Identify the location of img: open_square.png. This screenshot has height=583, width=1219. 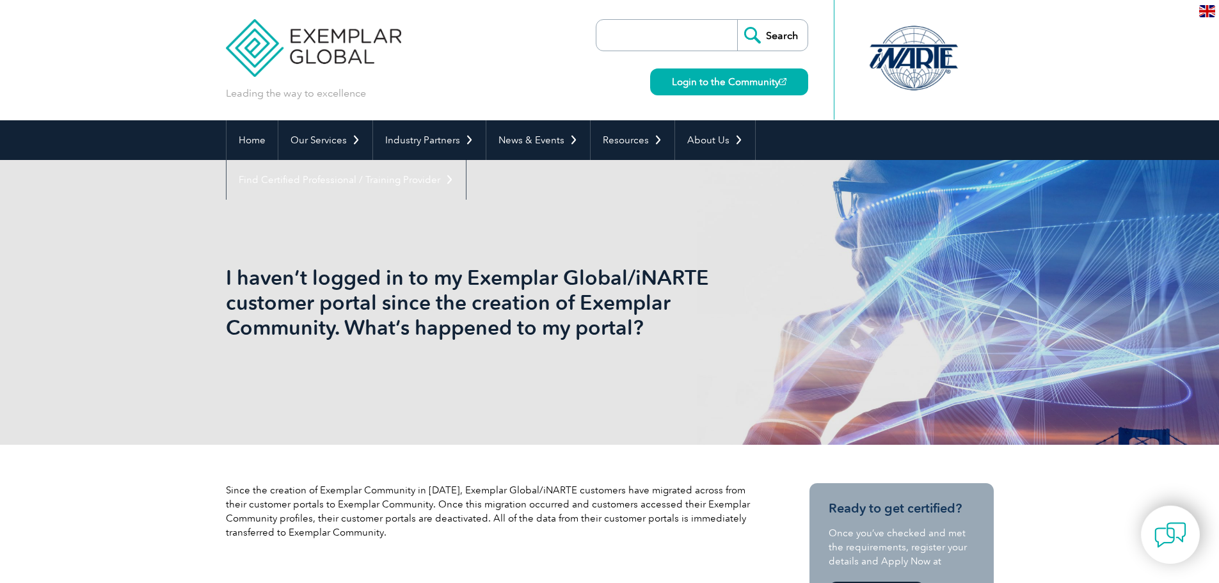
(783, 81).